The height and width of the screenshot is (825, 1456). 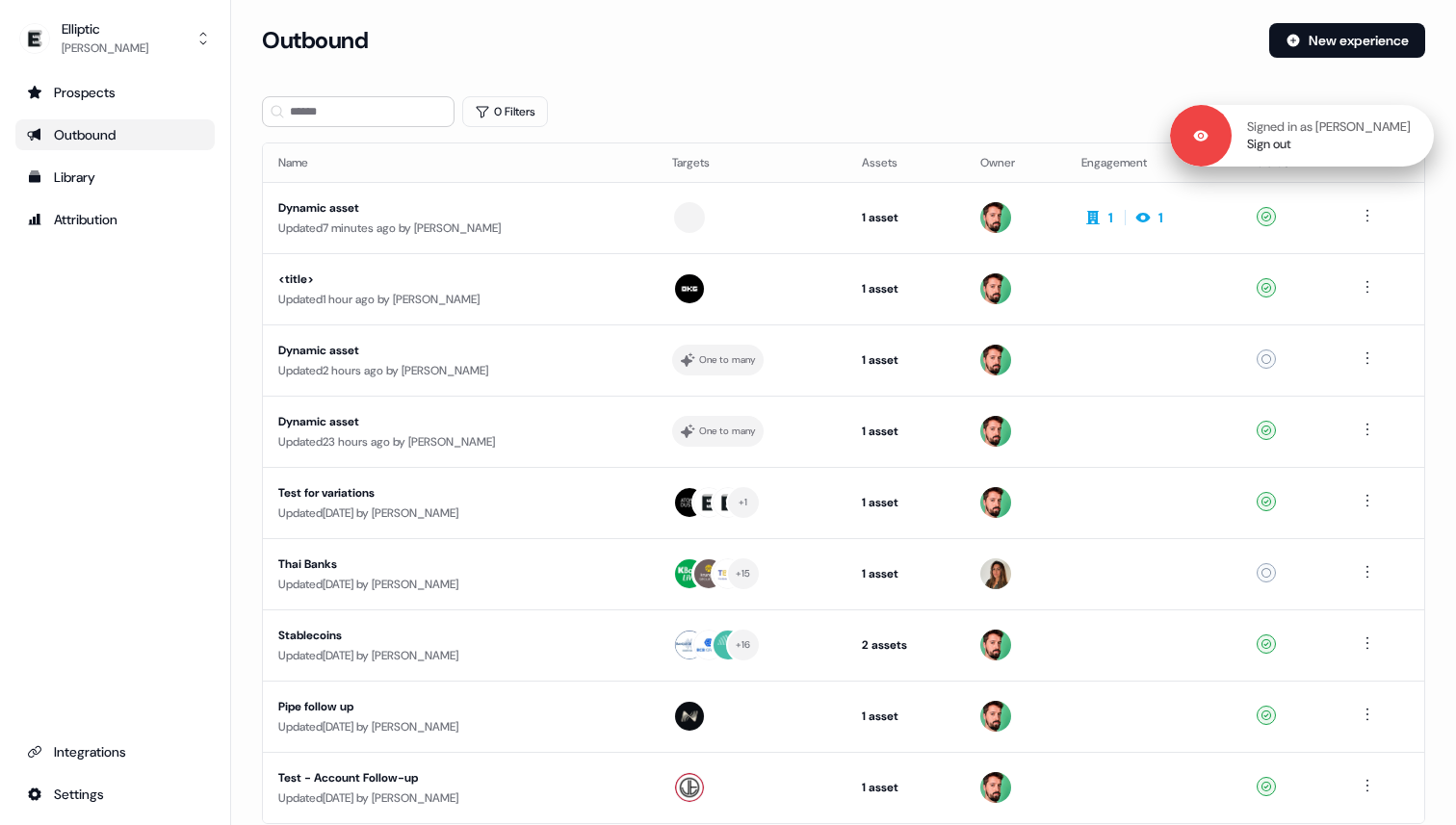 What do you see at coordinates (114, 794) in the screenshot?
I see `button: Go to integrations` at bounding box center [114, 794].